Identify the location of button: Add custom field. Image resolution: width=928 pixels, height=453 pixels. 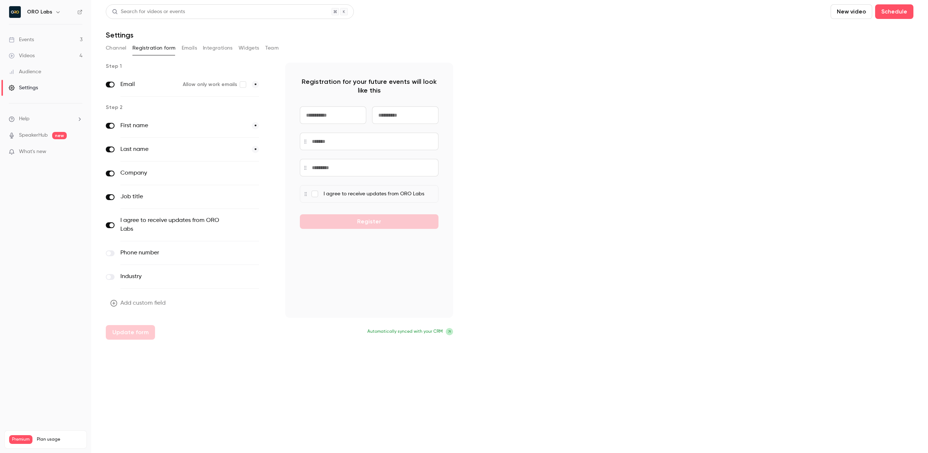
(139, 304).